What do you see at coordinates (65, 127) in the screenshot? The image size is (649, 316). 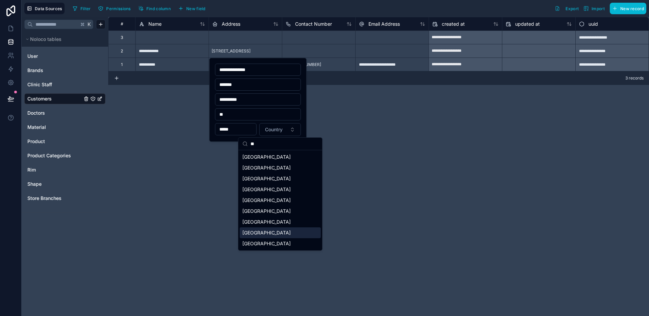 I see `div: Material` at bounding box center [65, 127].